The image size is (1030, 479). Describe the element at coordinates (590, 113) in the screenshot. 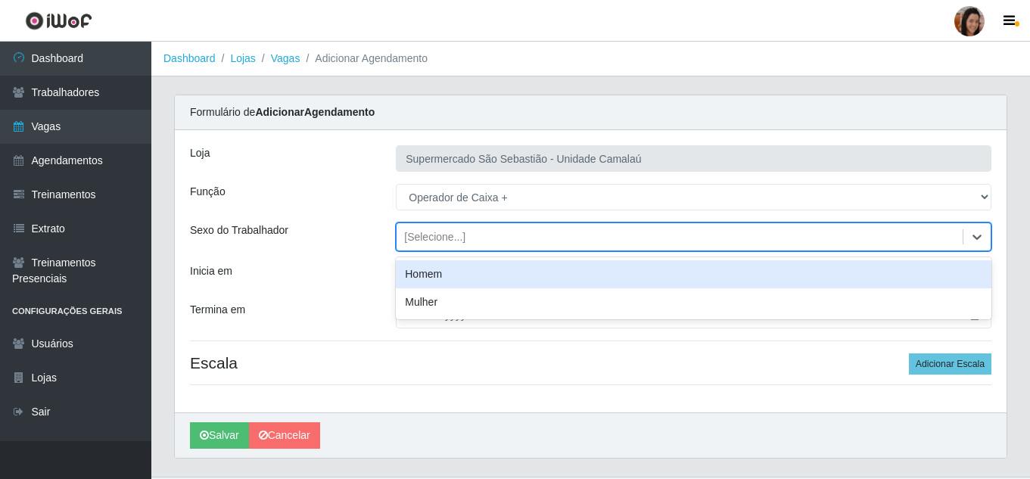

I see `div: Formulário de` at that location.